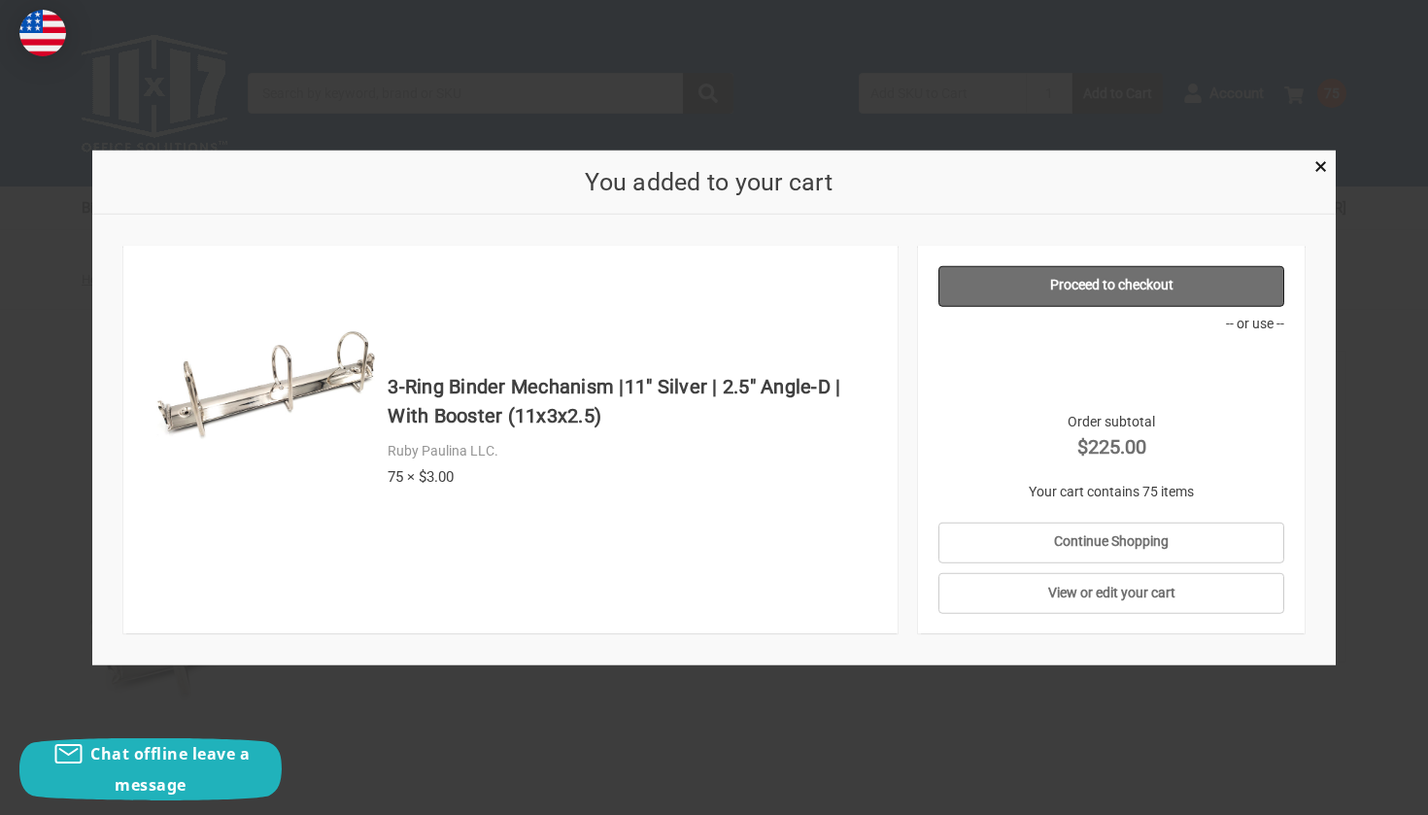 This screenshot has width=1428, height=815. Describe the element at coordinates (1112, 542) in the screenshot. I see `a: Continue Shopping` at that location.